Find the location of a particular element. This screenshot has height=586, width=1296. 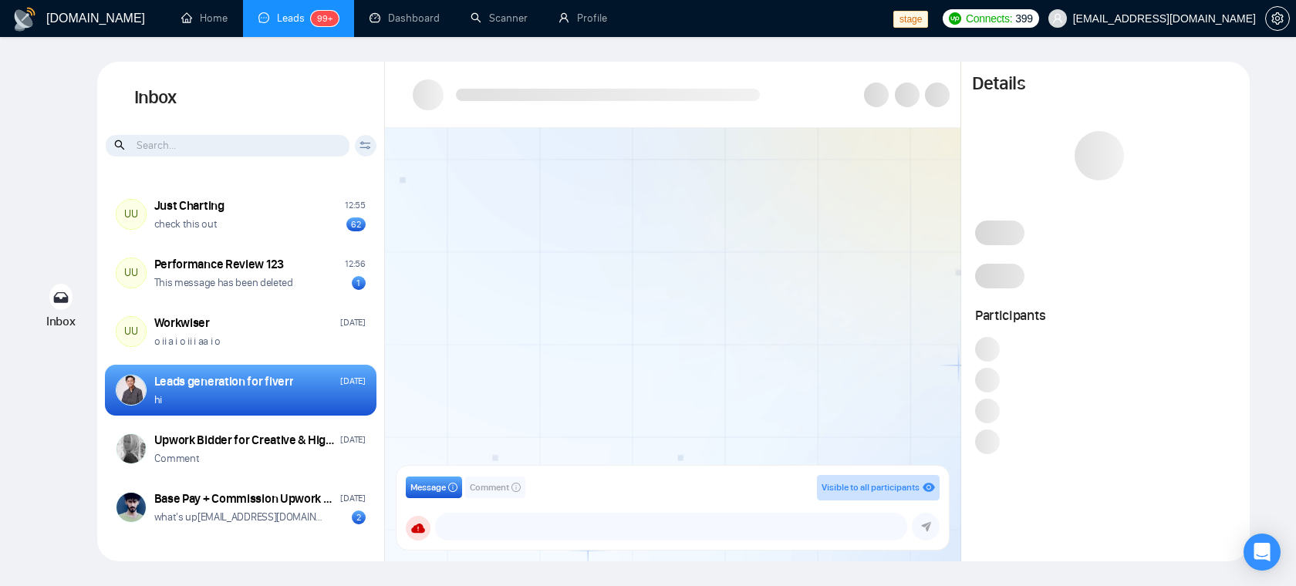

a: homeHome is located at coordinates (204, 18).